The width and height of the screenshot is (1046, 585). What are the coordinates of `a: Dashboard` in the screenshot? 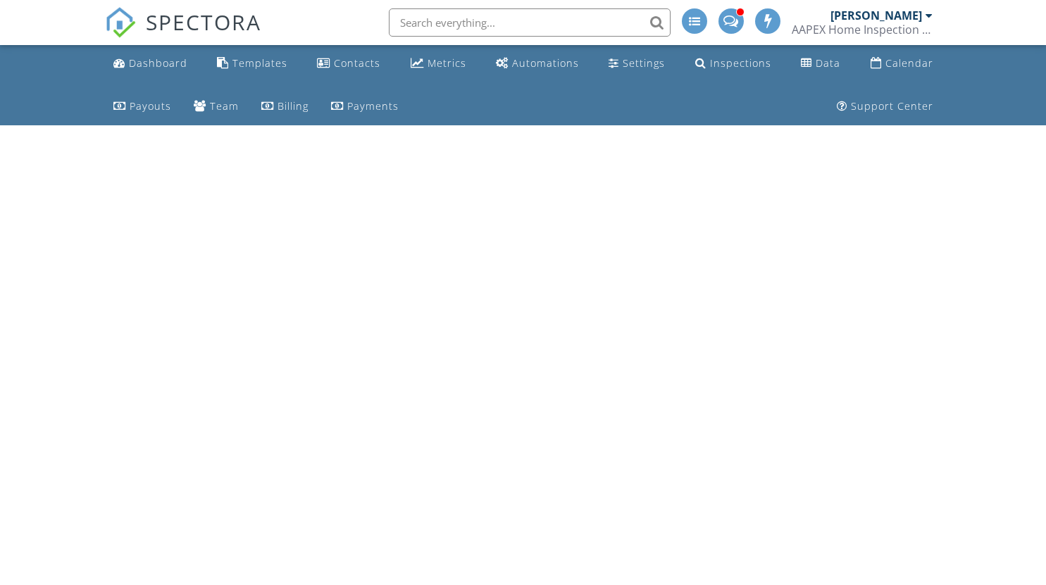 It's located at (150, 63).